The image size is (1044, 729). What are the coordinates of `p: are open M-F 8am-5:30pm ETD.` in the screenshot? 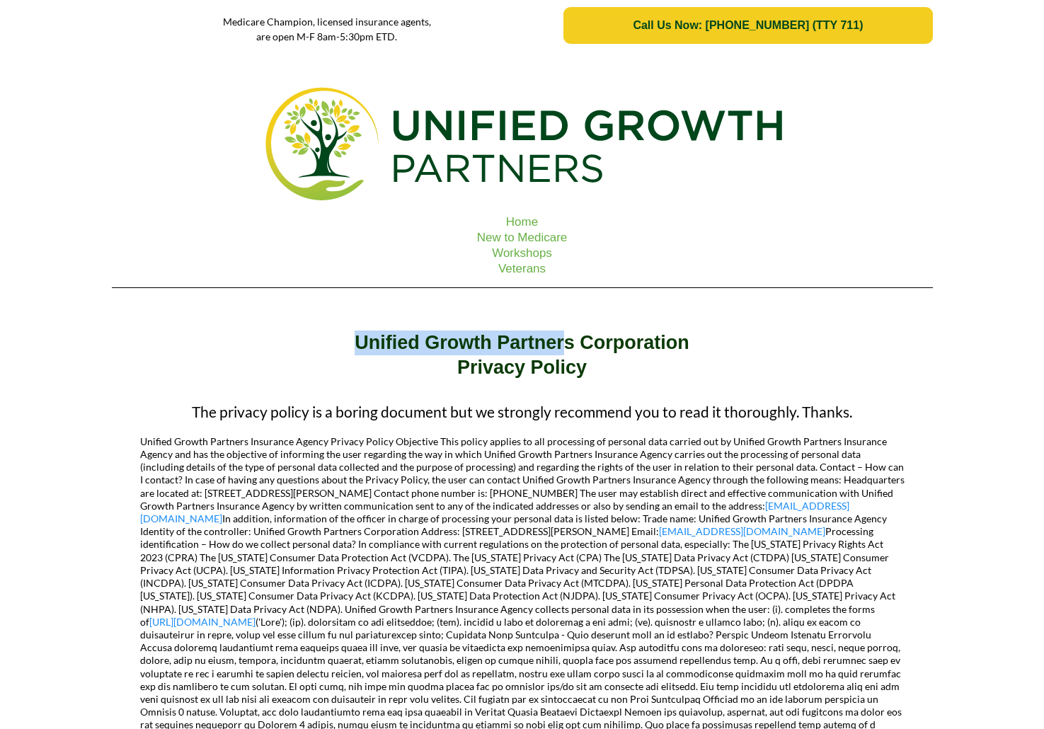 It's located at (327, 36).